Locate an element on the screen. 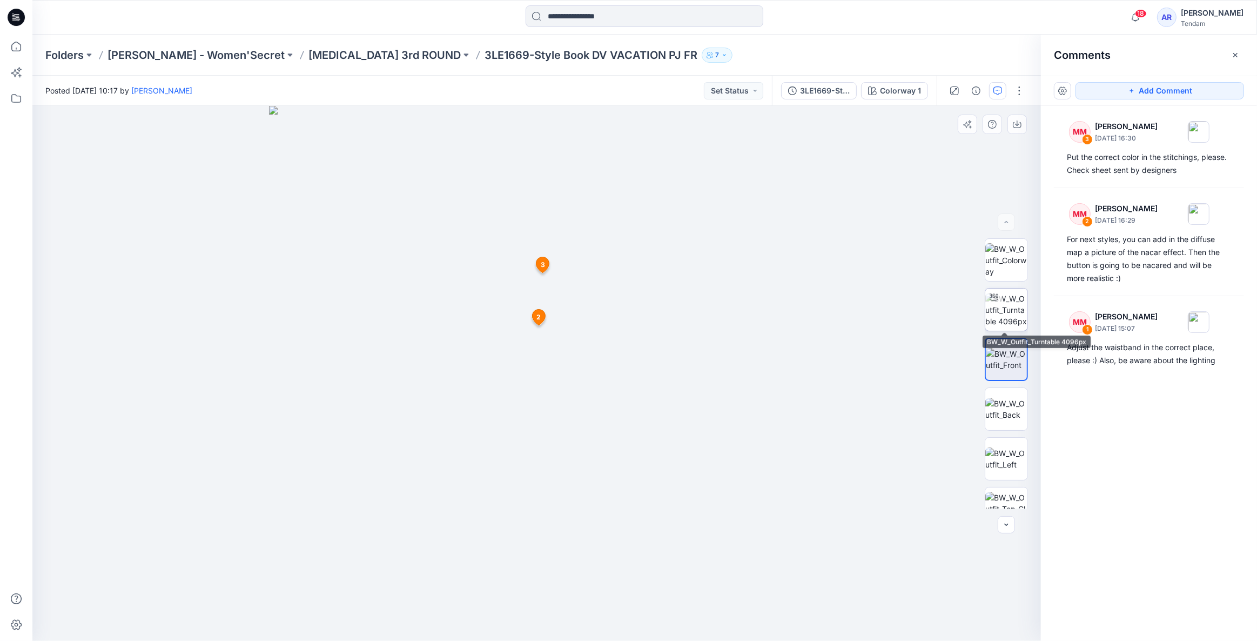  button: Colorway 1 is located at coordinates (894, 91).